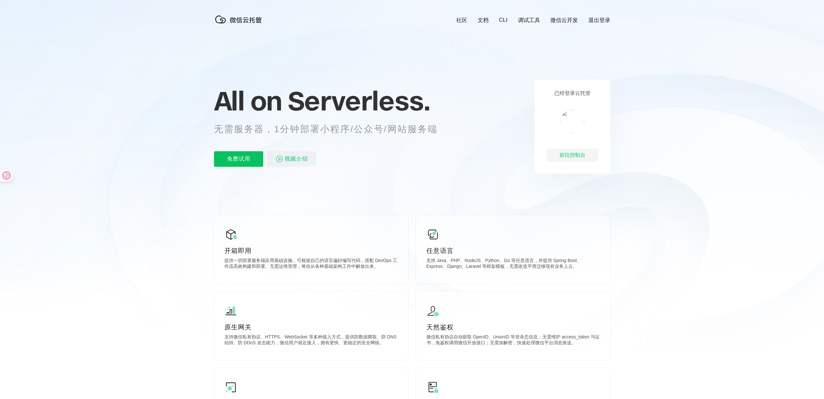  Describe the element at coordinates (513, 264) in the screenshot. I see `p: 支持 Java、PHP、NodeJS、Python、Go 等任意语言，并提供 Spring Boot、Express、Django、Laravel 等框架模板，无需改造平滑迁移现有业务上云。` at that location.